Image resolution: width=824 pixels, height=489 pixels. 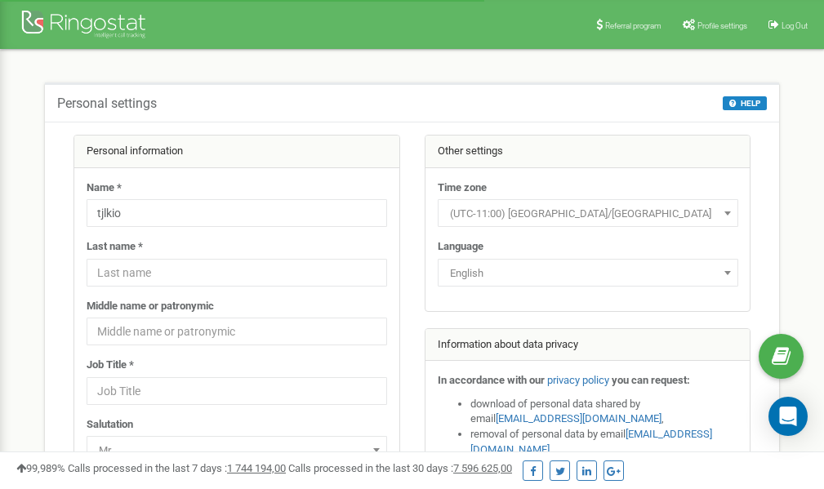 What do you see at coordinates (237, 391) in the screenshot?
I see `input: Job Title` at bounding box center [237, 391].